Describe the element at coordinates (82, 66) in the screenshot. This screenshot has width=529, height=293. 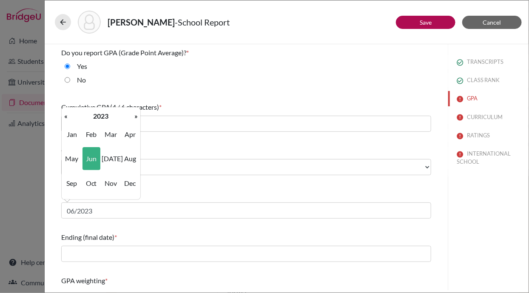
I see `label: Yes` at that location.